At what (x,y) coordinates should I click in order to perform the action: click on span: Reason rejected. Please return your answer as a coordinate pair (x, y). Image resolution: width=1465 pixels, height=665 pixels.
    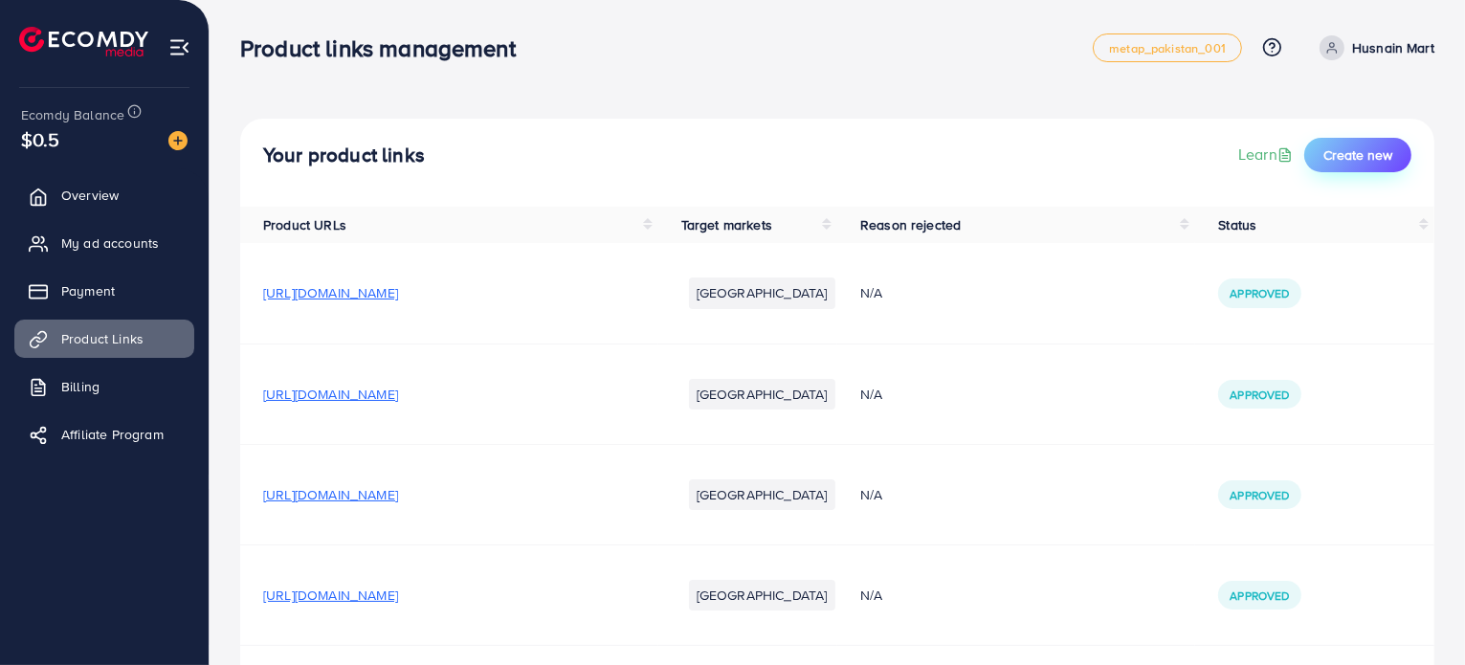
    Looking at the image, I should click on (910, 225).